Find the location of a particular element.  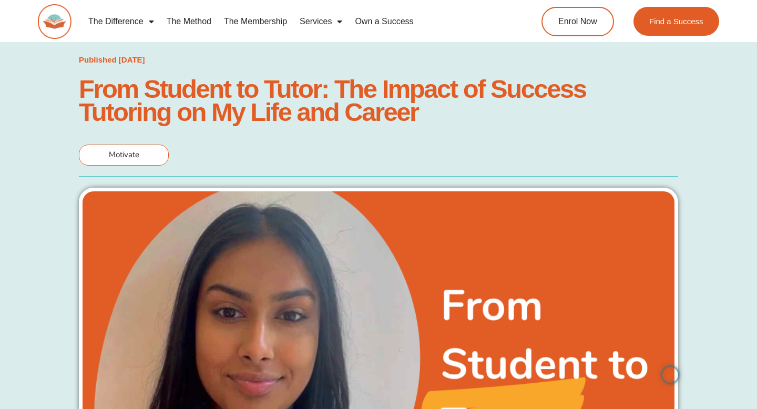

a: Services is located at coordinates (321, 22).